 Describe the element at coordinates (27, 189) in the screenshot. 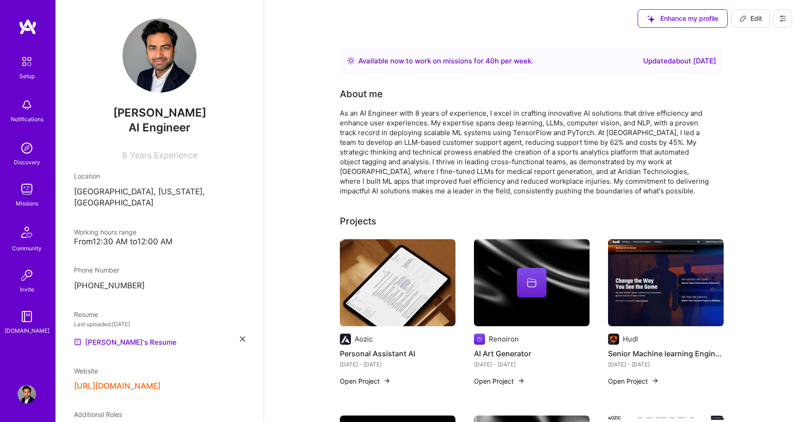

I see `img: teamwork` at that location.